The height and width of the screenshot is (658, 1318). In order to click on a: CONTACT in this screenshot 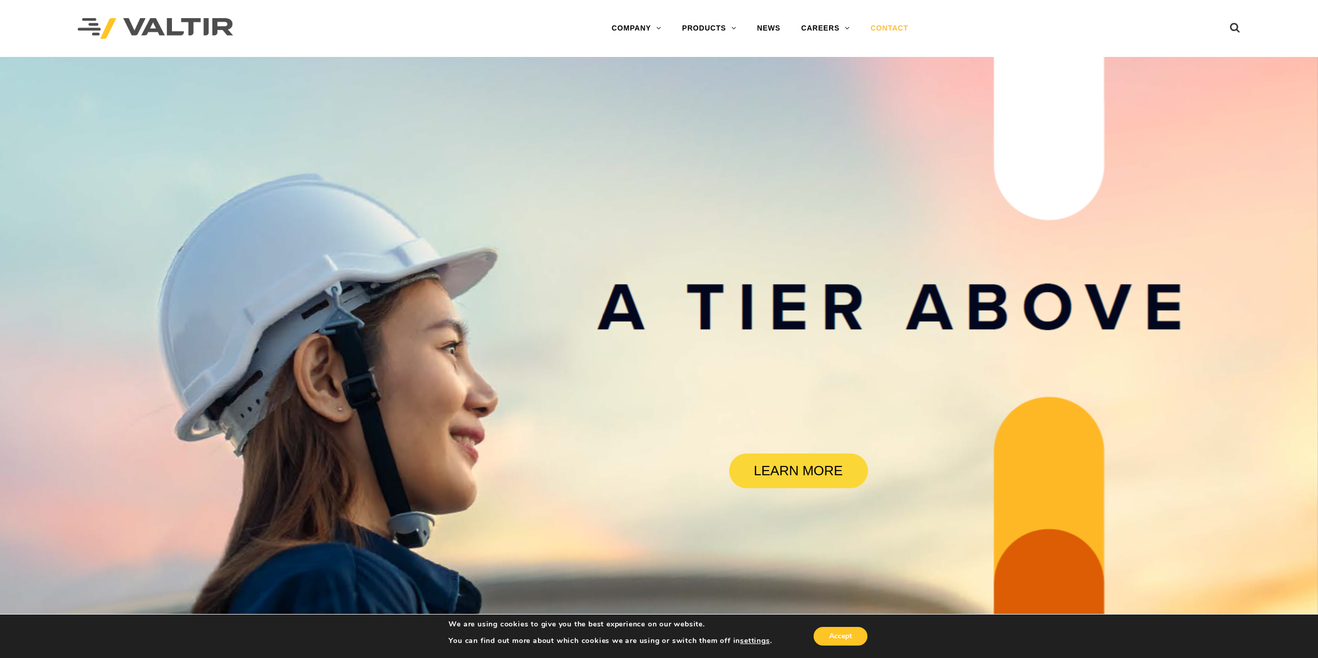, I will do `click(889, 28)`.